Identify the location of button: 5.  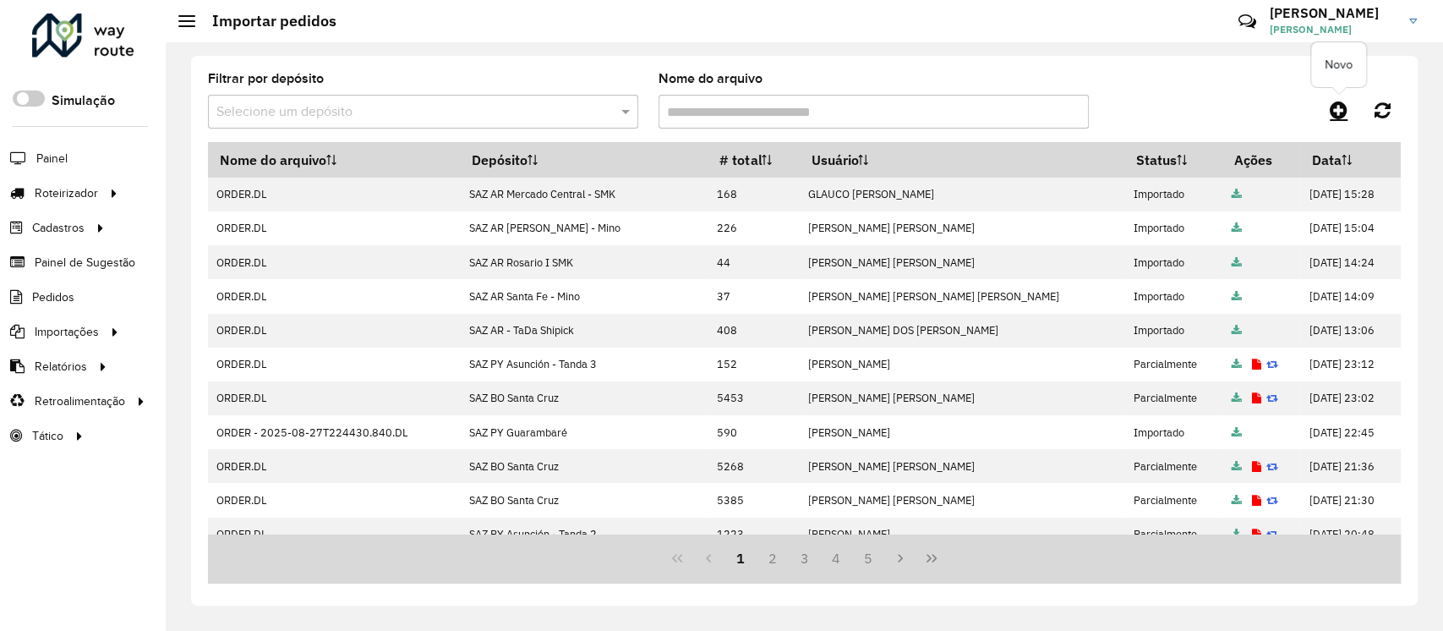
(868, 558).